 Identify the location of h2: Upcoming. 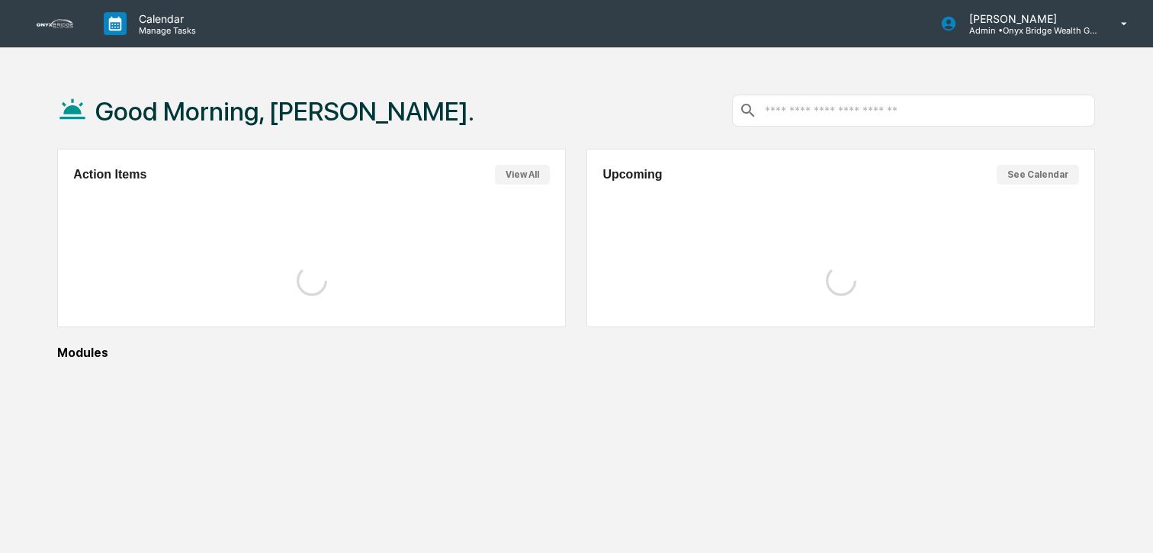
(632, 175).